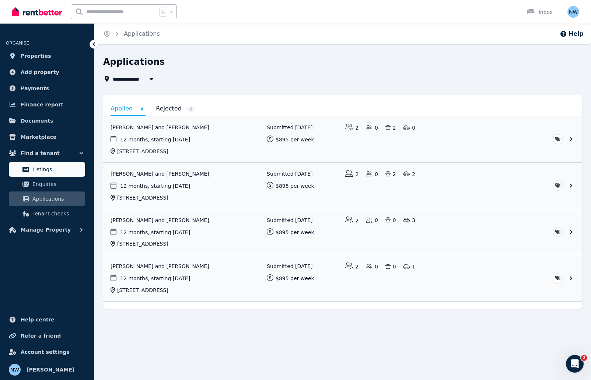 The width and height of the screenshot is (591, 380). What do you see at coordinates (38, 320) in the screenshot?
I see `span: Help centre` at bounding box center [38, 320].